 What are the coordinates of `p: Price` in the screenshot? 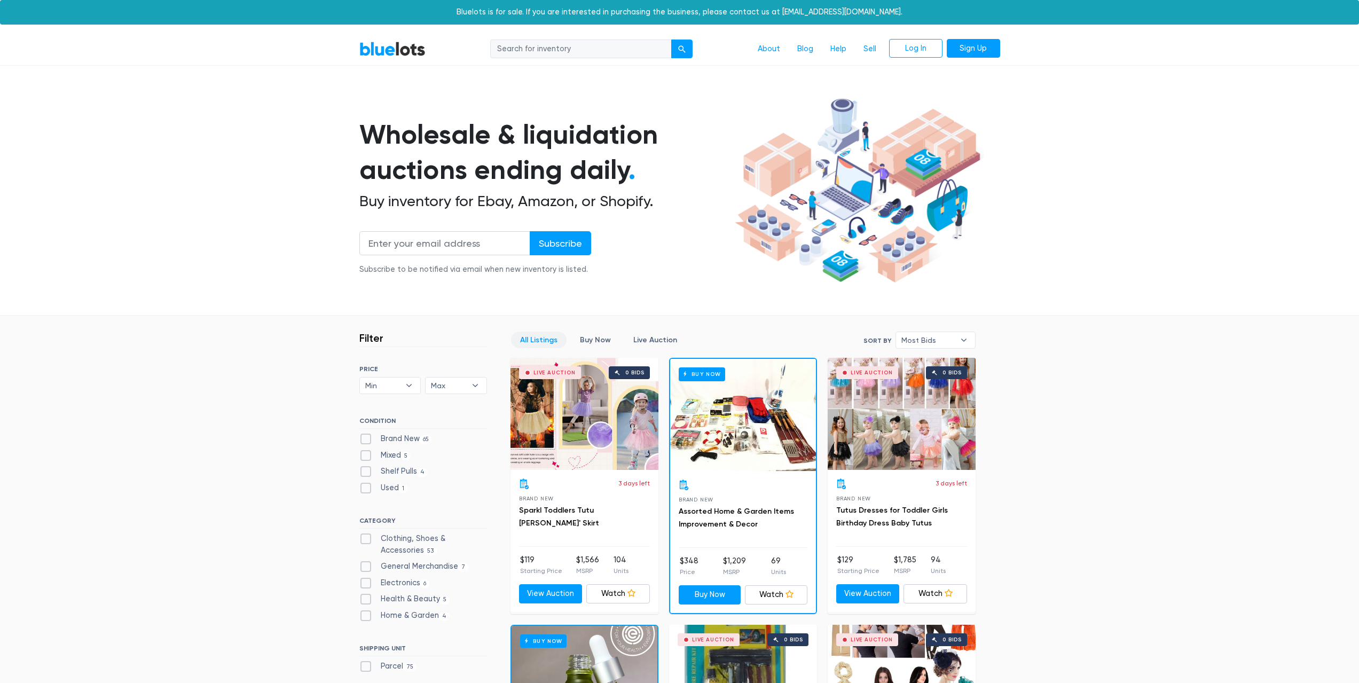 It's located at (689, 572).